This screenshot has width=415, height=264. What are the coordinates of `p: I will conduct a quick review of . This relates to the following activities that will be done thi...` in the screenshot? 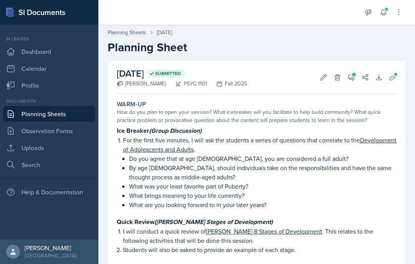 It's located at (260, 236).